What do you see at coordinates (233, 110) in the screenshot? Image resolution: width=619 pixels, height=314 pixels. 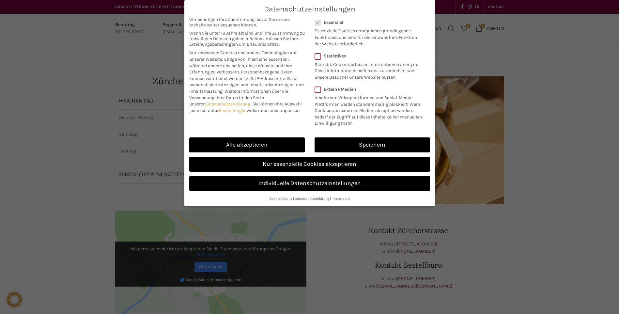 I see `a: Einstellungen` at bounding box center [233, 110].